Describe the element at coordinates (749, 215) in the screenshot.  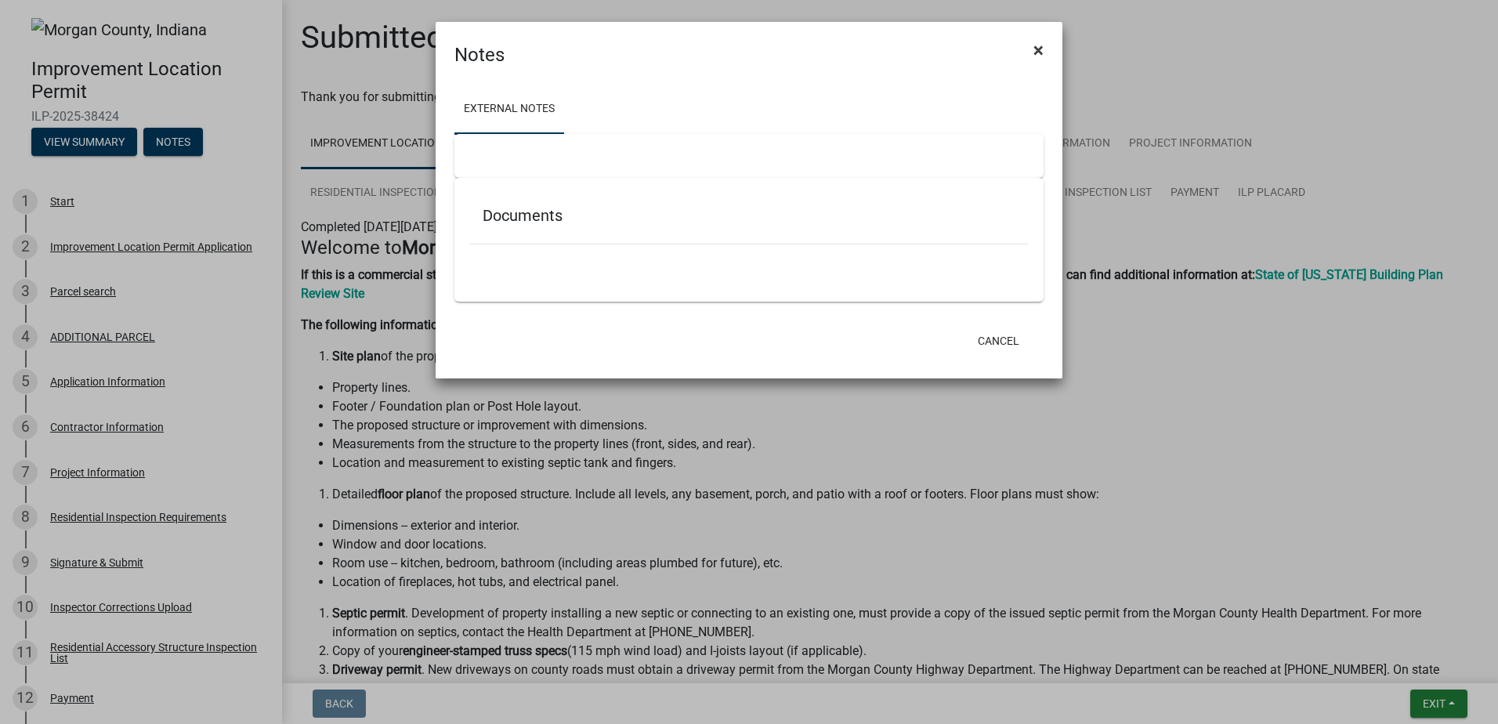
I see `h5: Documents` at that location.